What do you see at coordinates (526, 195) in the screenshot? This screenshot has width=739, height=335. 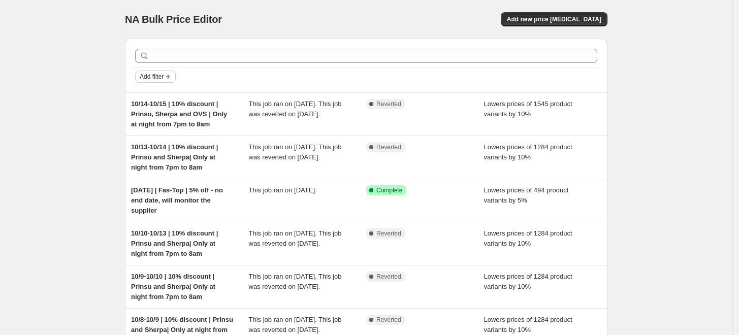 I see `span: Lowers prices of 494 product variants by 5%` at bounding box center [526, 195].